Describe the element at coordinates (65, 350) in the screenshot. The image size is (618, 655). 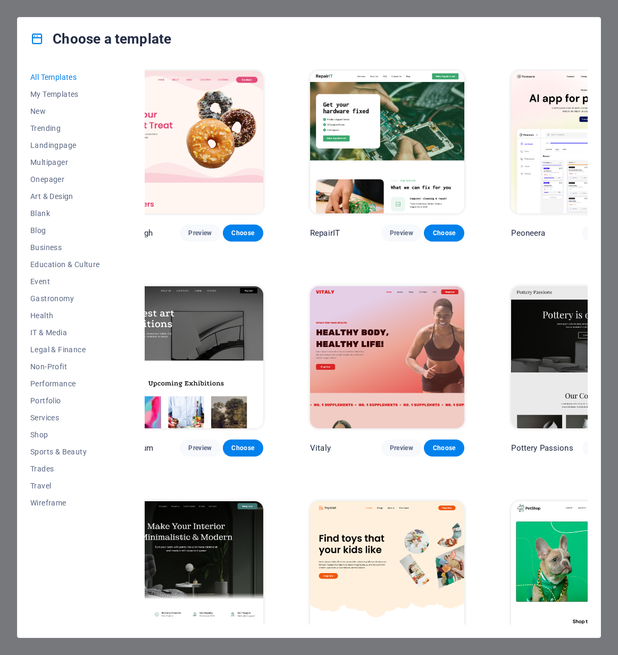
I see `span: Legal & Finance` at that location.